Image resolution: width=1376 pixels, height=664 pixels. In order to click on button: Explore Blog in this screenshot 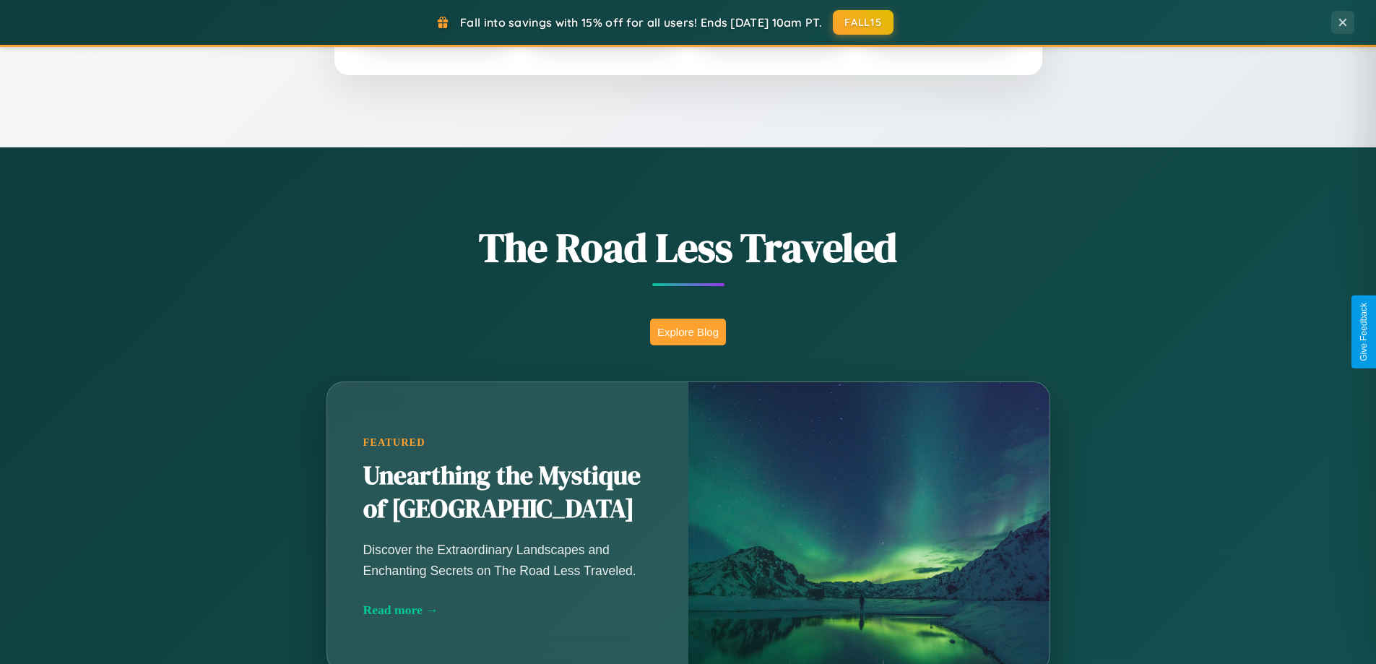, I will do `click(687, 331)`.